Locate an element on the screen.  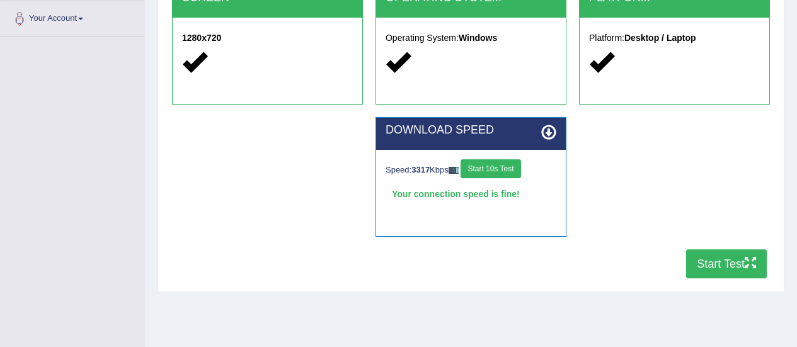
strong: Desktop / Laptop is located at coordinates (660, 38).